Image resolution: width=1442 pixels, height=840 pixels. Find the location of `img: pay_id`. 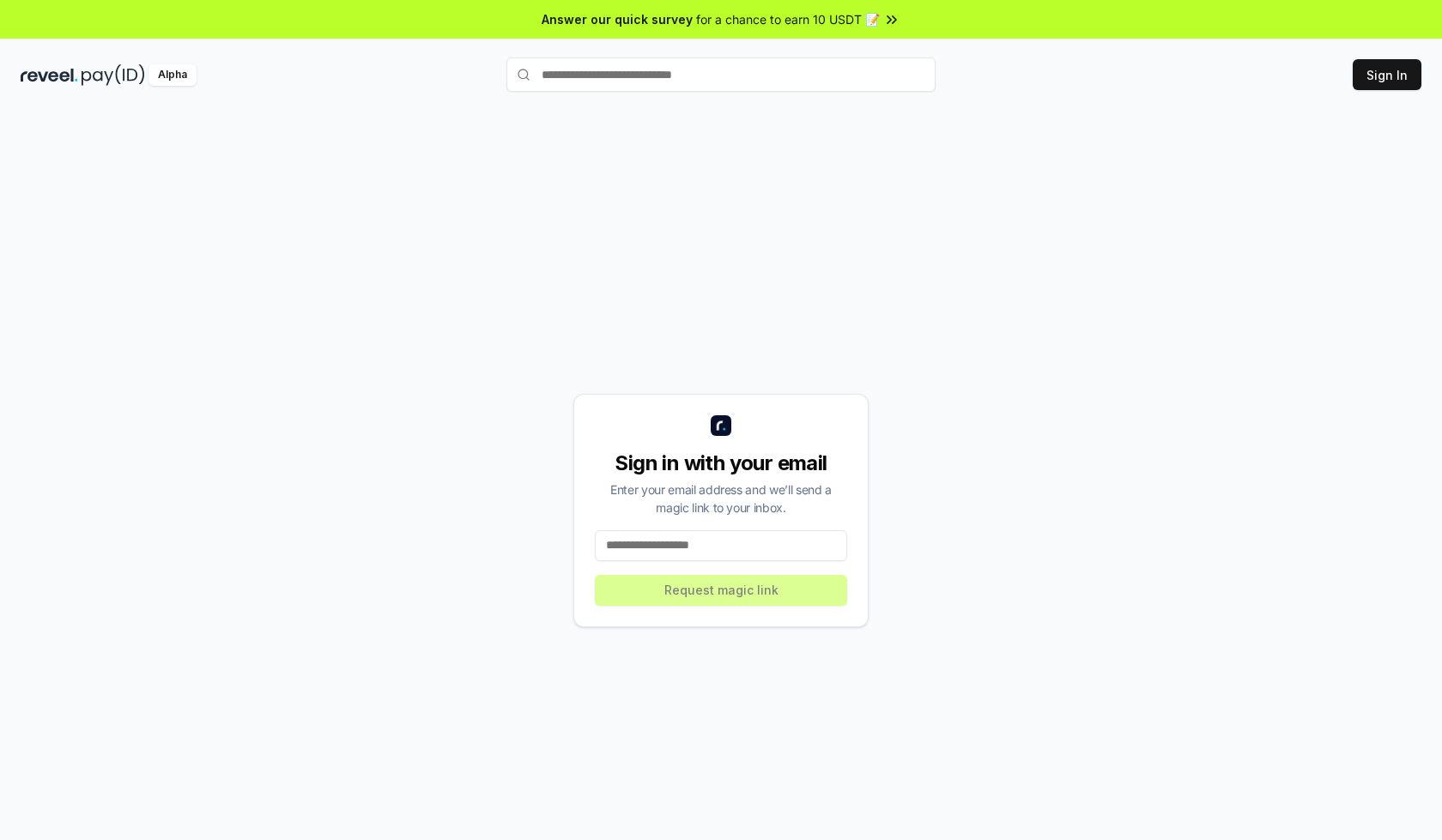

img: pay_id is located at coordinates (113, 74).